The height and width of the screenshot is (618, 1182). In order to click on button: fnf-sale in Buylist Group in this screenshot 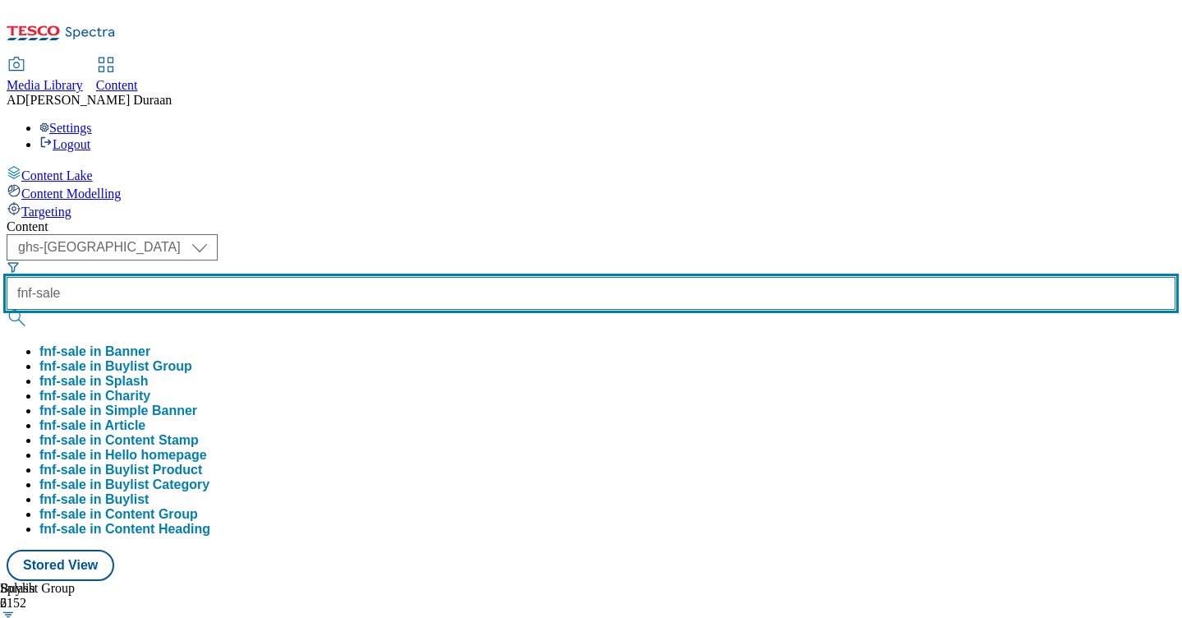, I will do `click(116, 366)`.